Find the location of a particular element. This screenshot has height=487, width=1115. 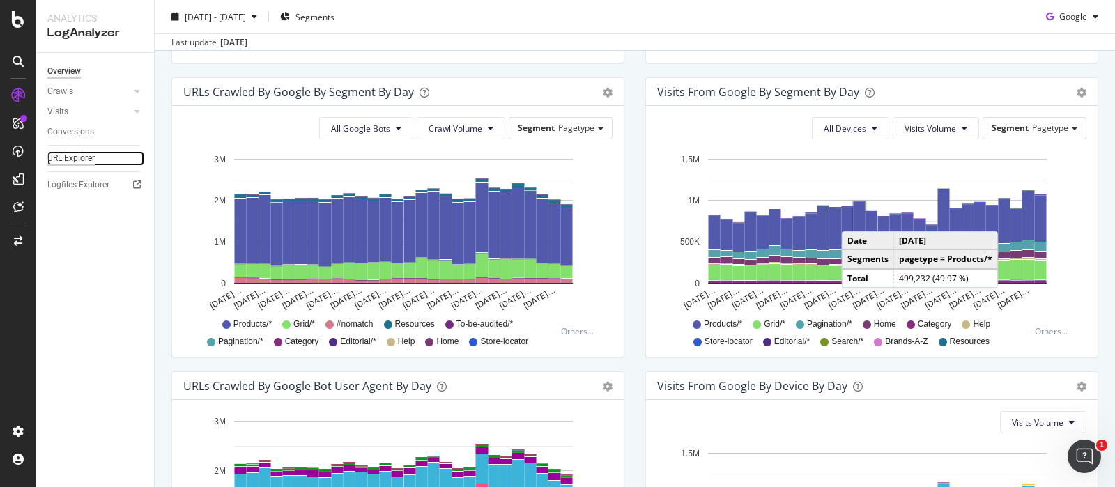

td: pagetype = Products/* is located at coordinates (945, 259).